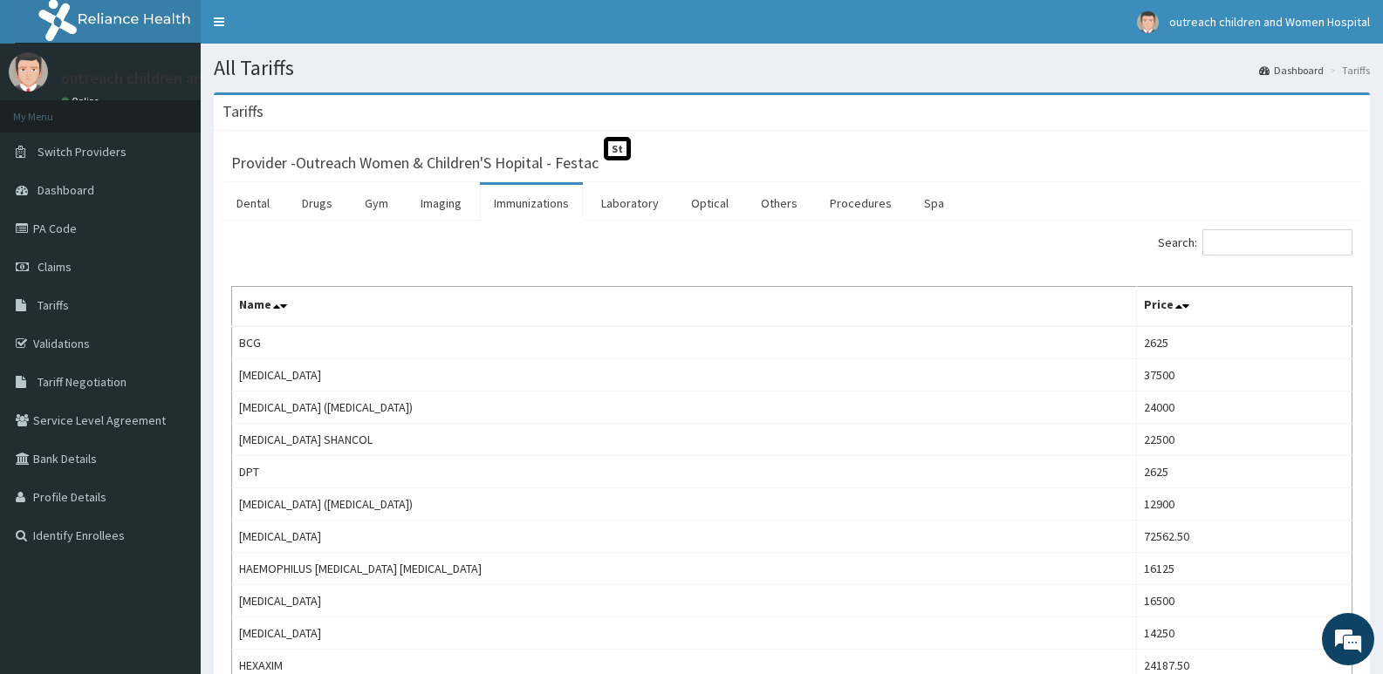  I want to click on span: Claims, so click(54, 267).